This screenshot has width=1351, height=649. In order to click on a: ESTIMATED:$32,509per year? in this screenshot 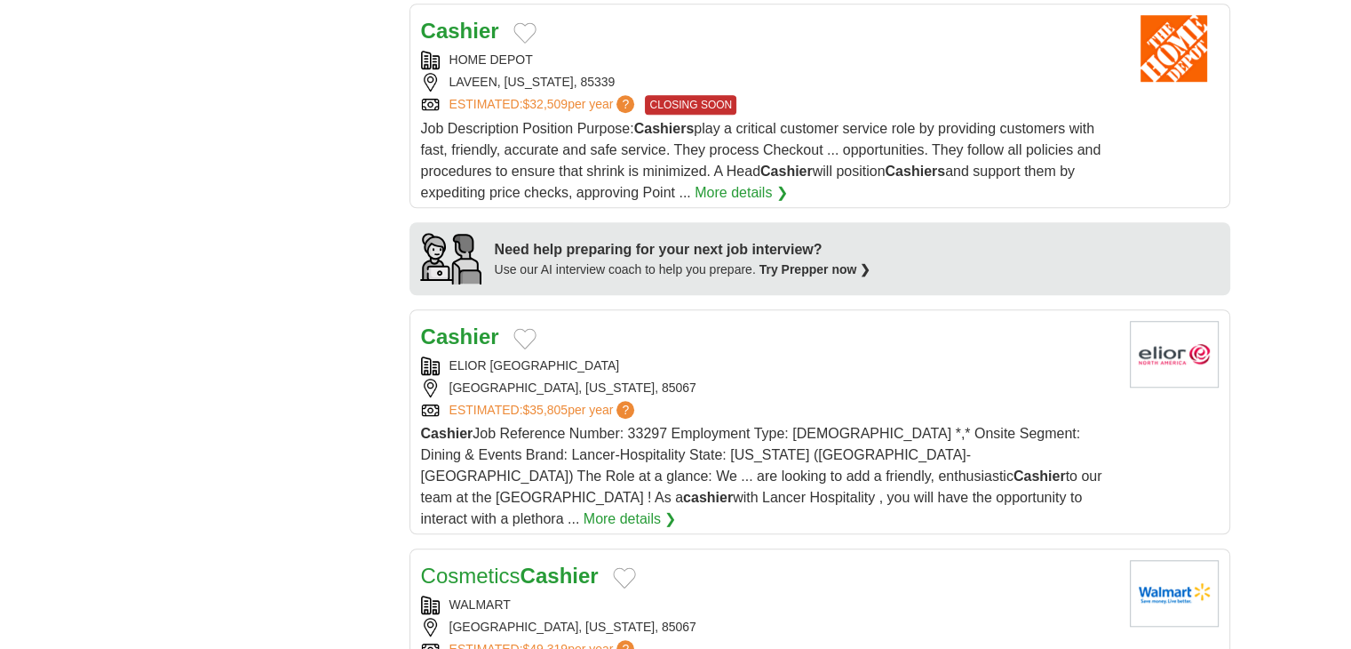, I will do `click(544, 105)`.